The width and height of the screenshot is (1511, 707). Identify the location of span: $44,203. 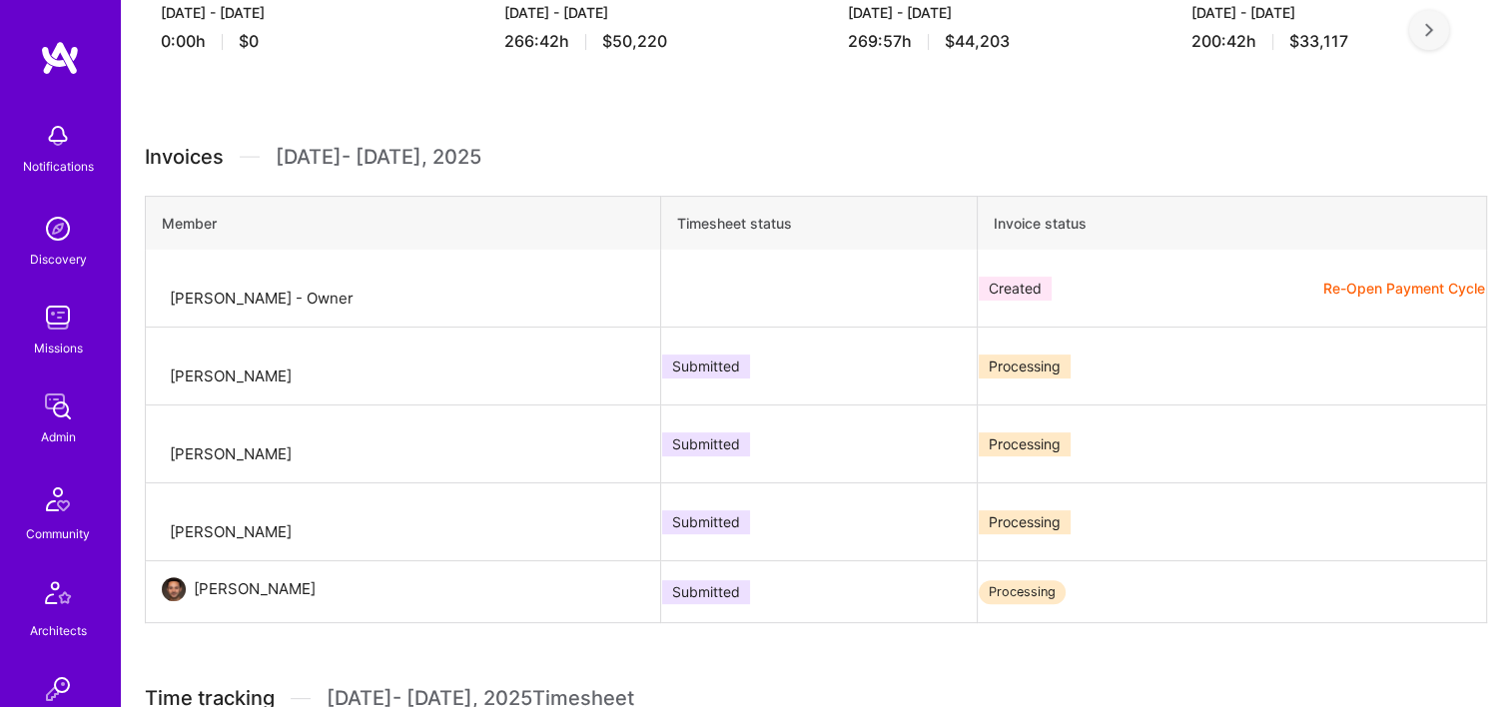
(977, 41).